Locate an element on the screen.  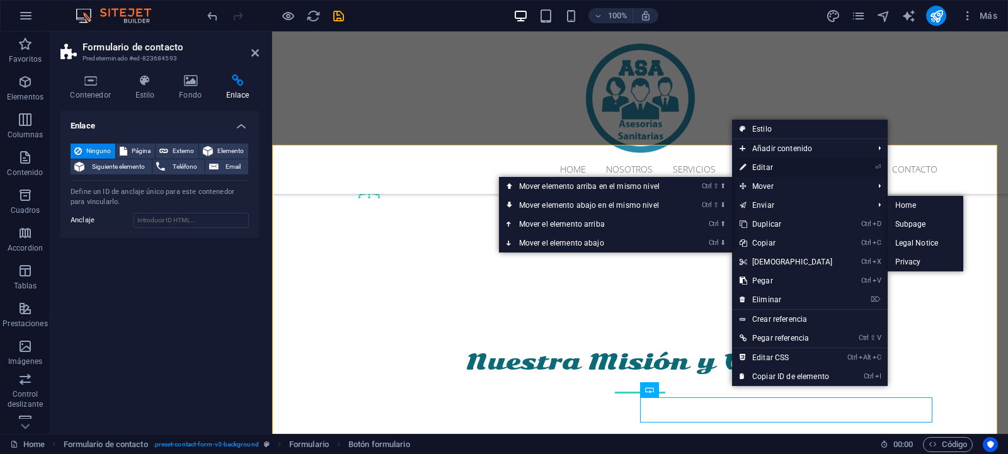
p: Columnas is located at coordinates (25, 135).